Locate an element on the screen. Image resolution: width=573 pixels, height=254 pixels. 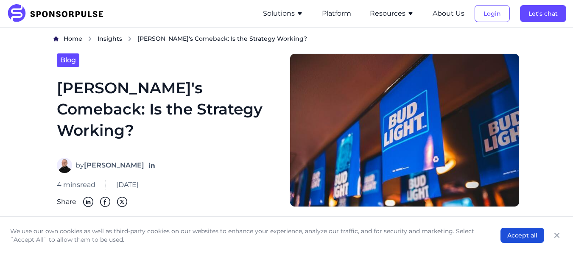
img: Facebook is located at coordinates (105, 202).